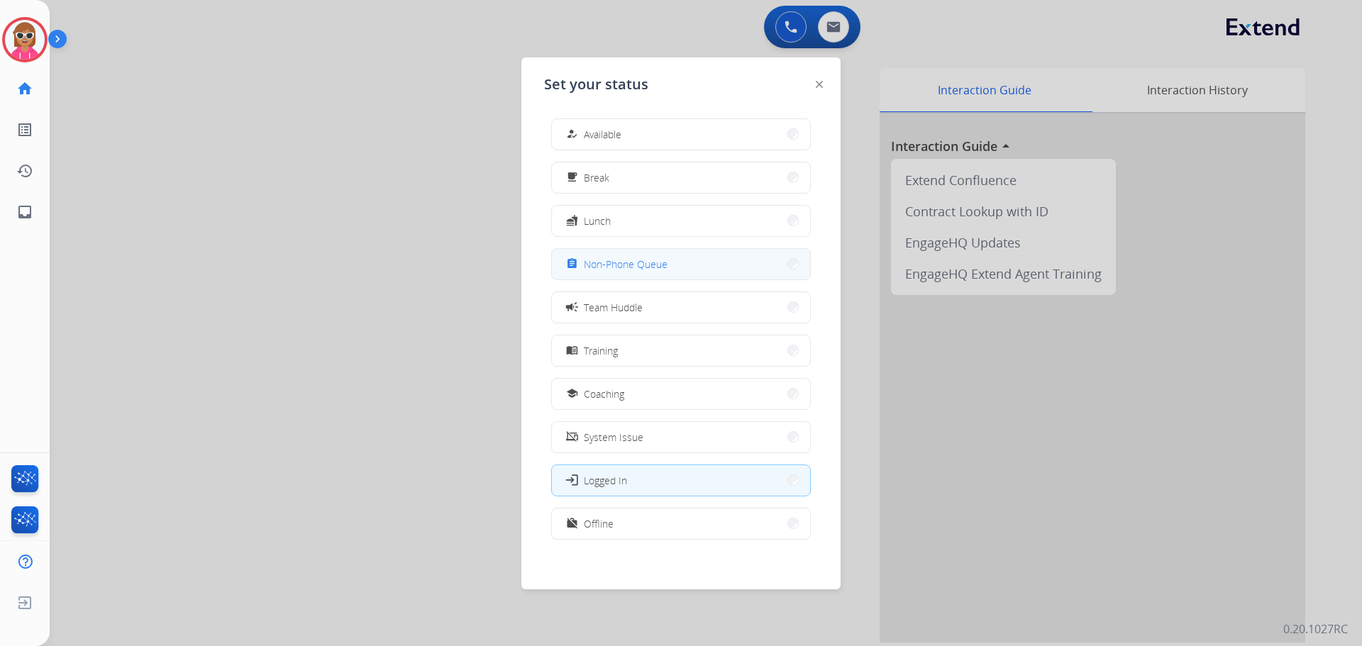  What do you see at coordinates (1315, 629) in the screenshot?
I see `p: 0.20.1027RC` at bounding box center [1315, 629].